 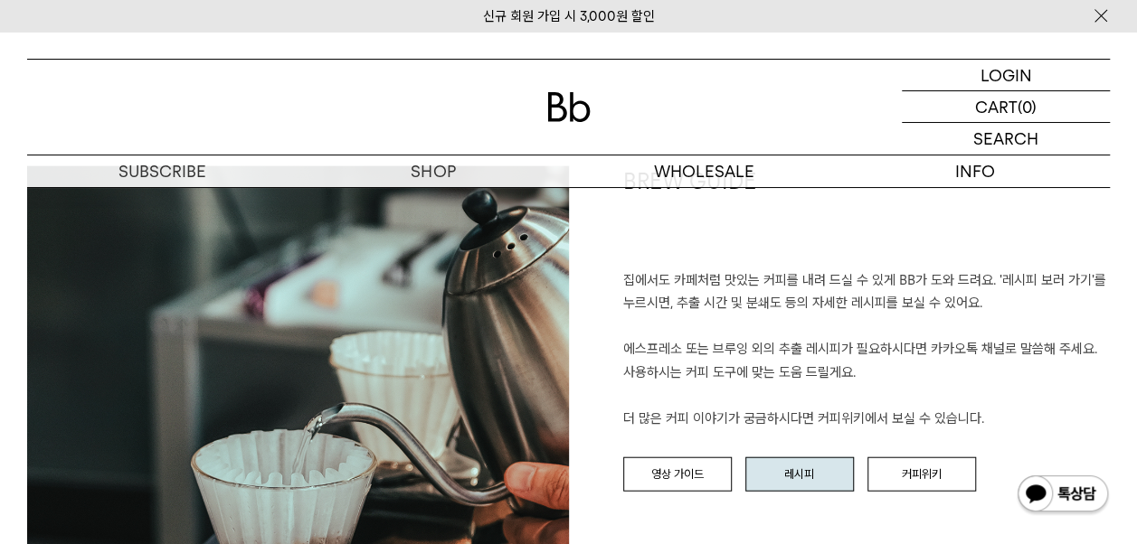 What do you see at coordinates (996, 107) in the screenshot?
I see `p: CART` at bounding box center [996, 107].